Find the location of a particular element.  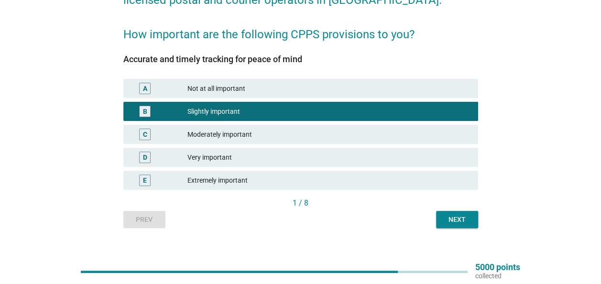

div: D is located at coordinates (145, 157).